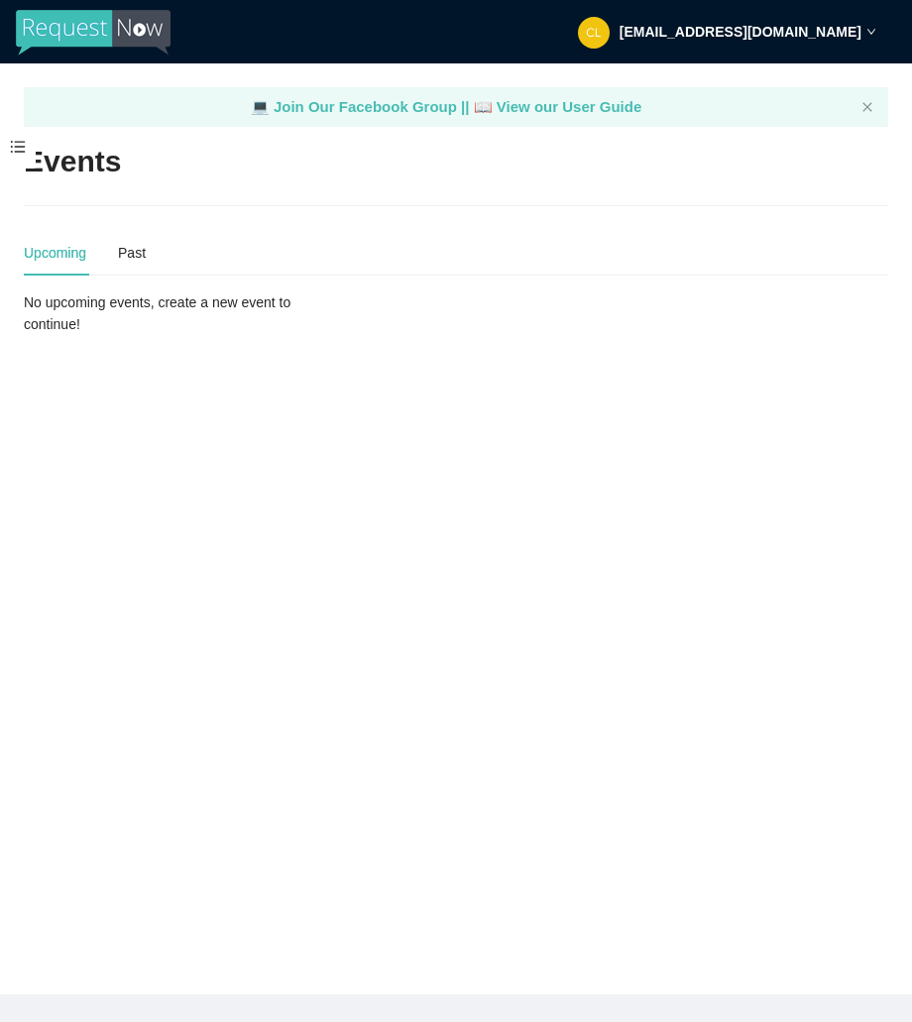 This screenshot has height=1022, width=912. I want to click on img: 71fd231b459e46701a55cef29275c810, so click(594, 33).